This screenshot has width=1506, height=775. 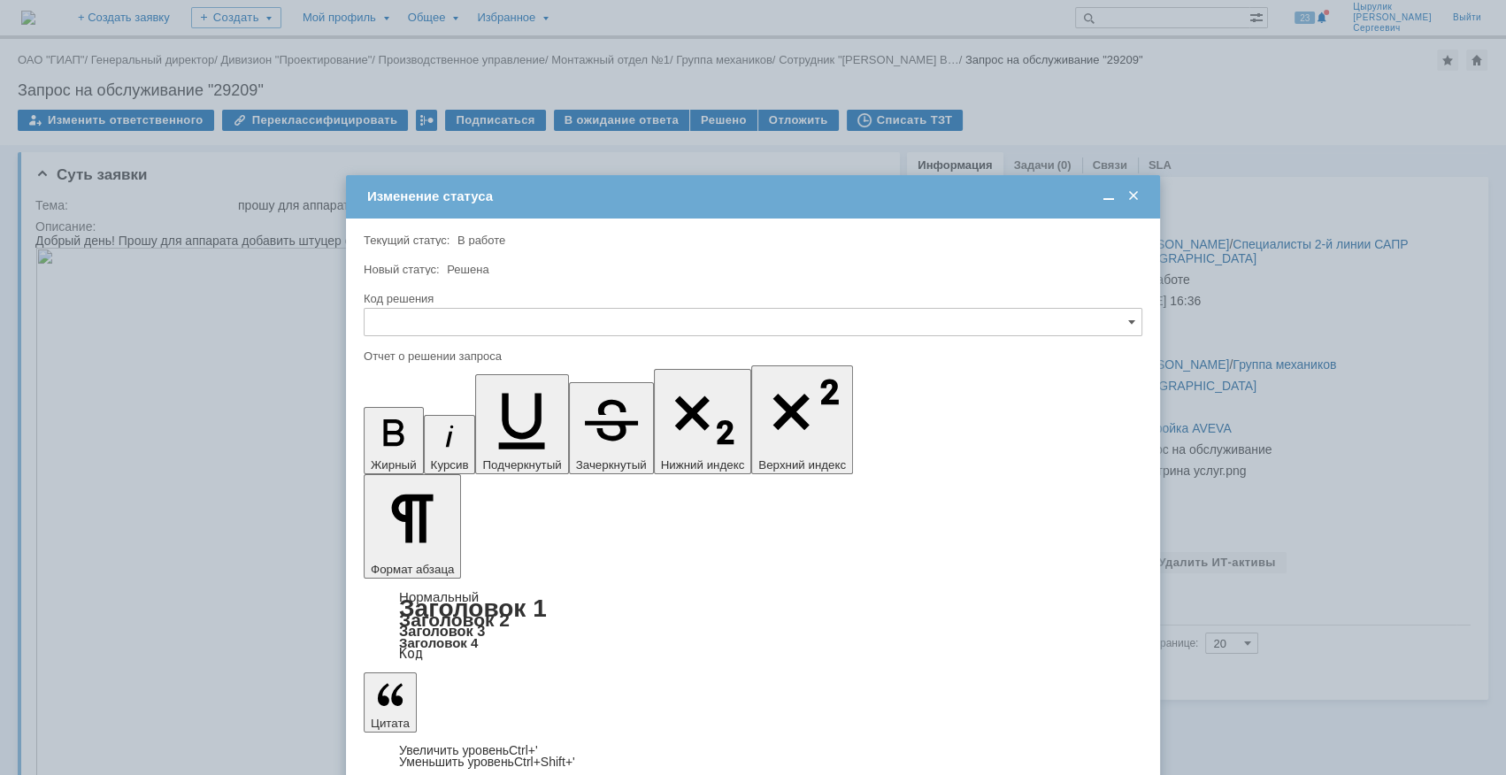 I want to click on div: Код решения, so click(x=751, y=298).